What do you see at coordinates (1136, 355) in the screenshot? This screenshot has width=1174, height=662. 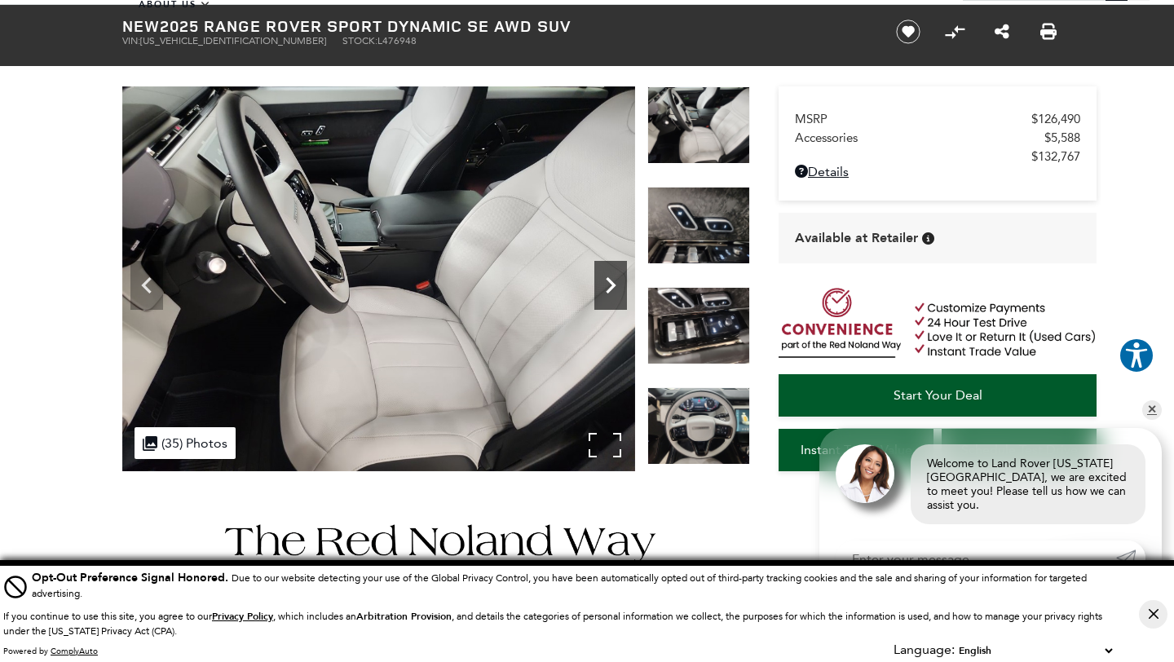 I see `button: Explore your accessibility options` at bounding box center [1136, 355].